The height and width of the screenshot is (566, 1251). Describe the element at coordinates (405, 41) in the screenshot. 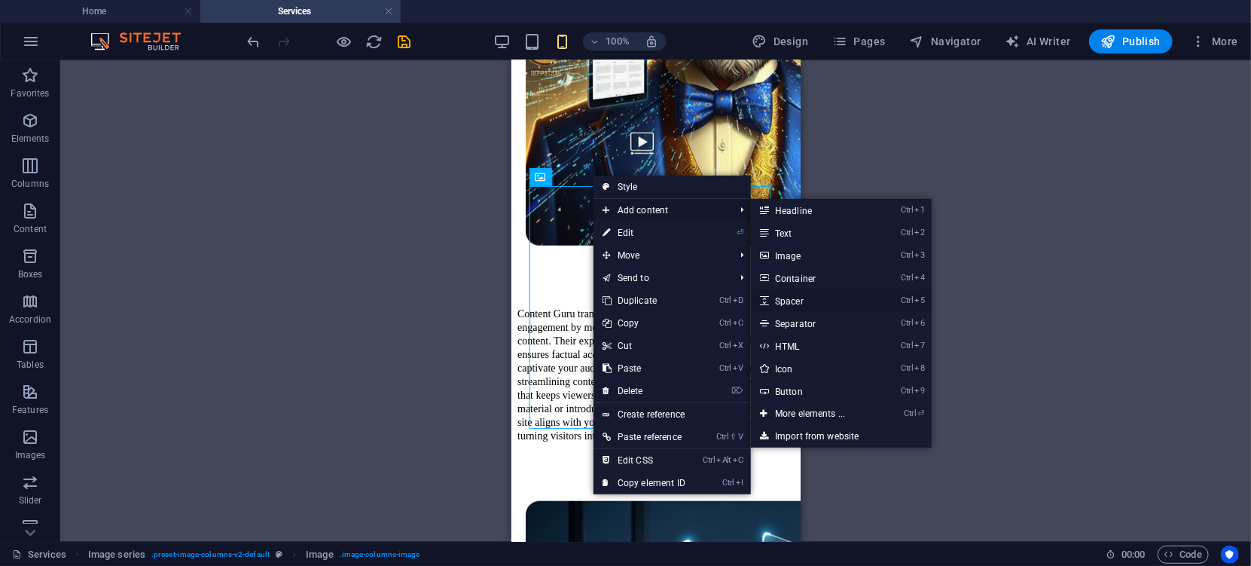

I see `i: Save (Ctrl+S)` at that location.